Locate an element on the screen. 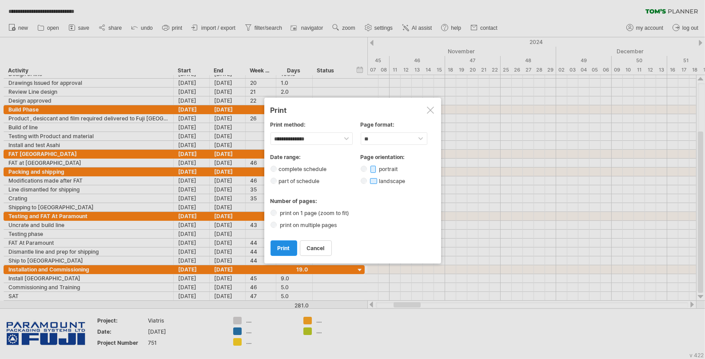 The height and width of the screenshot is (359, 705). span: cancel is located at coordinates (316, 248).